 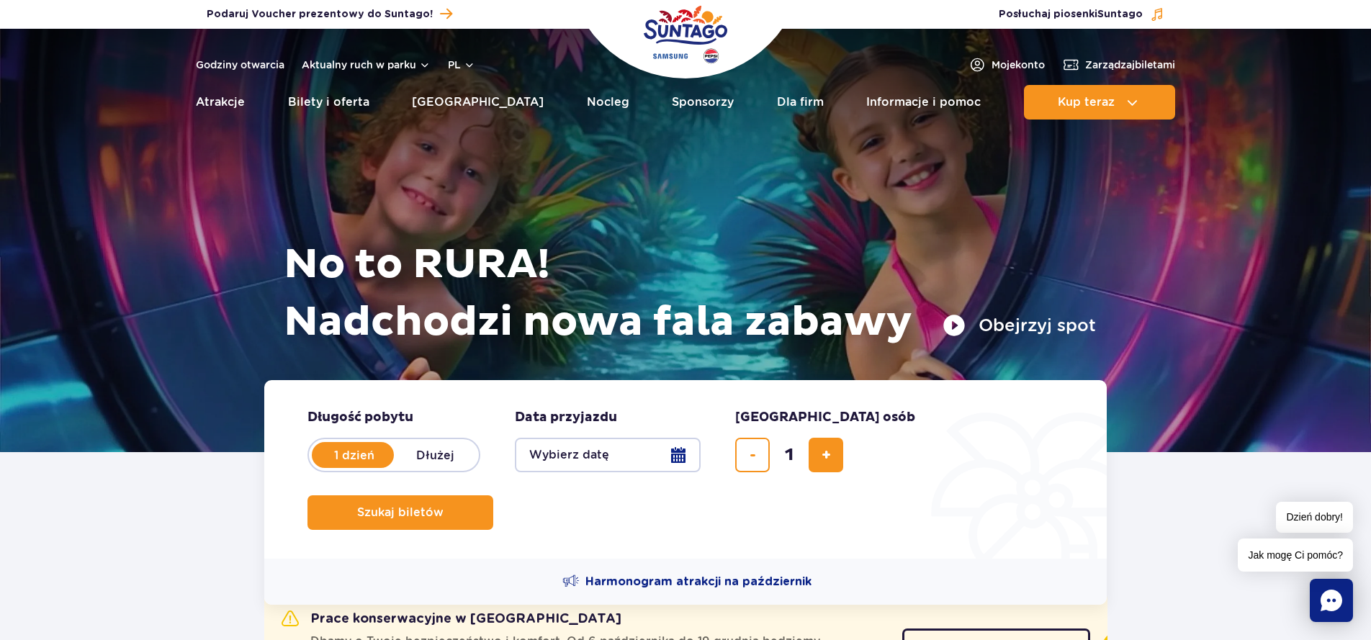 What do you see at coordinates (1018, 65) in the screenshot?
I see `span: Moje konto` at bounding box center [1018, 65].